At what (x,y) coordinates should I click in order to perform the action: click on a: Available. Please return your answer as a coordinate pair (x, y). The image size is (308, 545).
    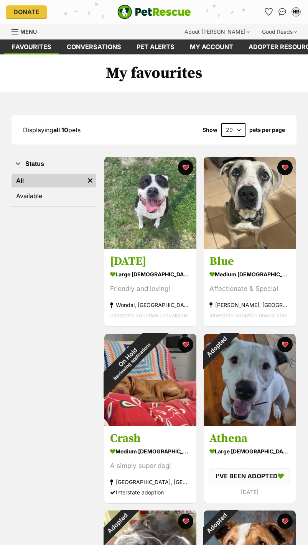
    Looking at the image, I should click on (54, 196).